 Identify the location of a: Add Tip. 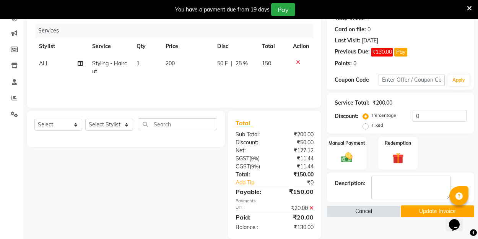
(256, 183).